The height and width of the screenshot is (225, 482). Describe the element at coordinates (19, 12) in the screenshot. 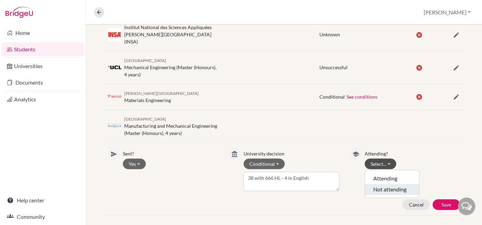

I see `img: Bridge-U` at that location.